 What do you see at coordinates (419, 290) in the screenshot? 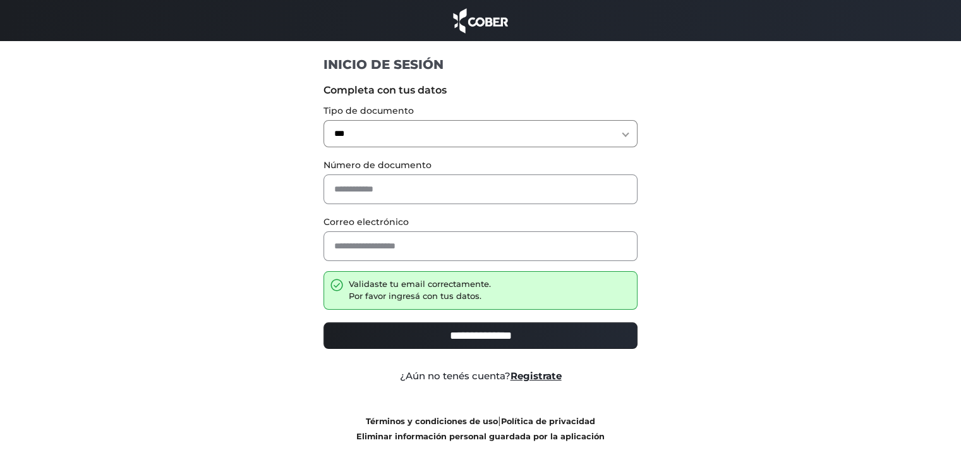
I see `div: Validaste tu email correctamente. Por favor ingresá con tus datos.` at bounding box center [419, 290].